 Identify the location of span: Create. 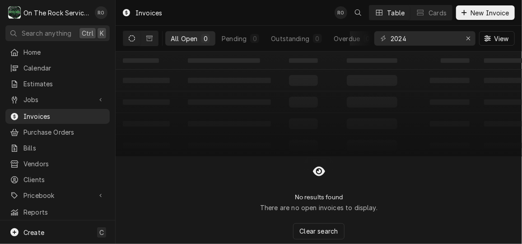
(34, 232).